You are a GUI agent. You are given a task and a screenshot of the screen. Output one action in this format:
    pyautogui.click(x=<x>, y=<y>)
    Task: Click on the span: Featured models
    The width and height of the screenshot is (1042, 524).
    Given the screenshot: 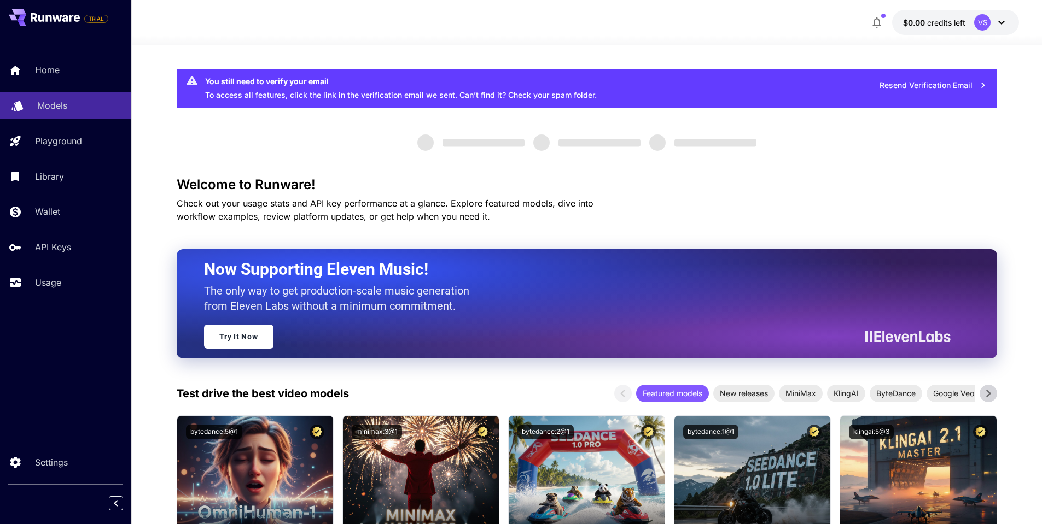 What is the action you would take?
    pyautogui.click(x=672, y=393)
    